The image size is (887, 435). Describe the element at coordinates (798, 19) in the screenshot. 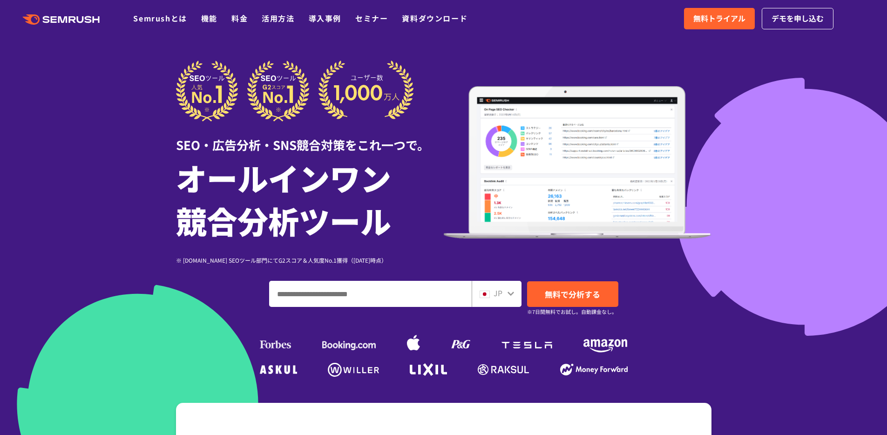

I see `span: デモを申し込む` at that location.